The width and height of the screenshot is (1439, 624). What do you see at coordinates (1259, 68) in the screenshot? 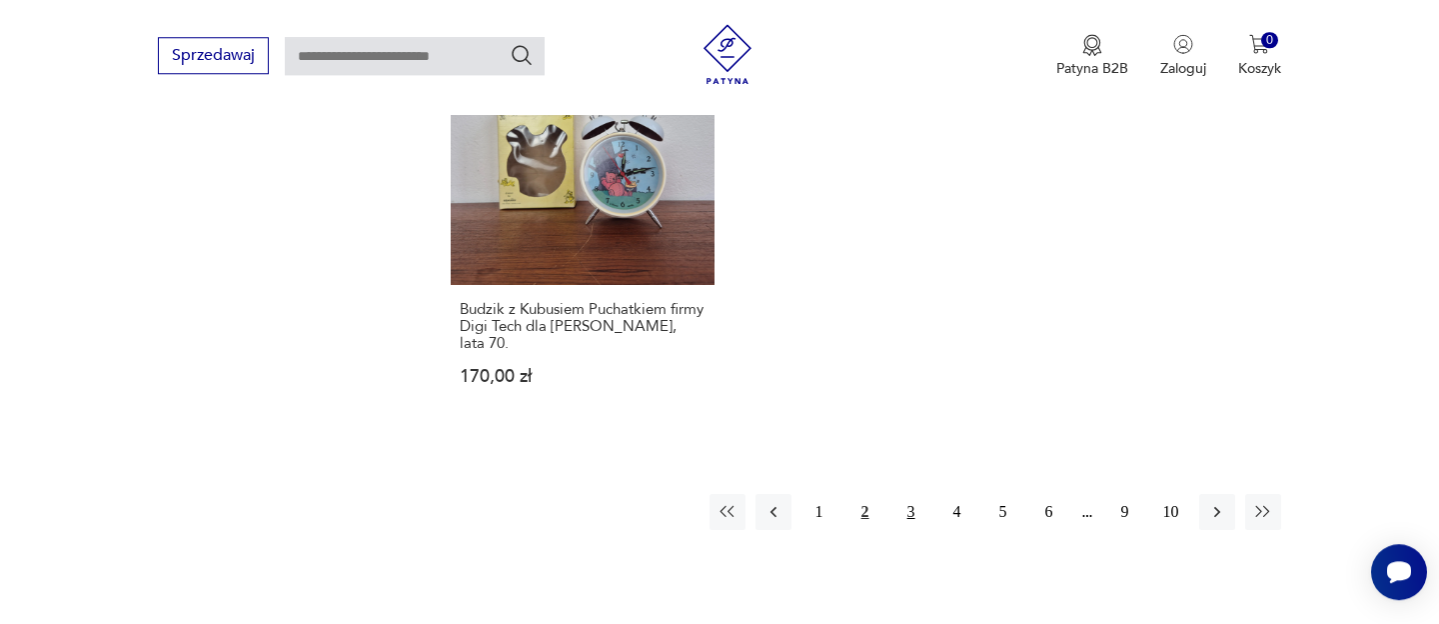
I see `p: Koszyk` at bounding box center [1259, 68].